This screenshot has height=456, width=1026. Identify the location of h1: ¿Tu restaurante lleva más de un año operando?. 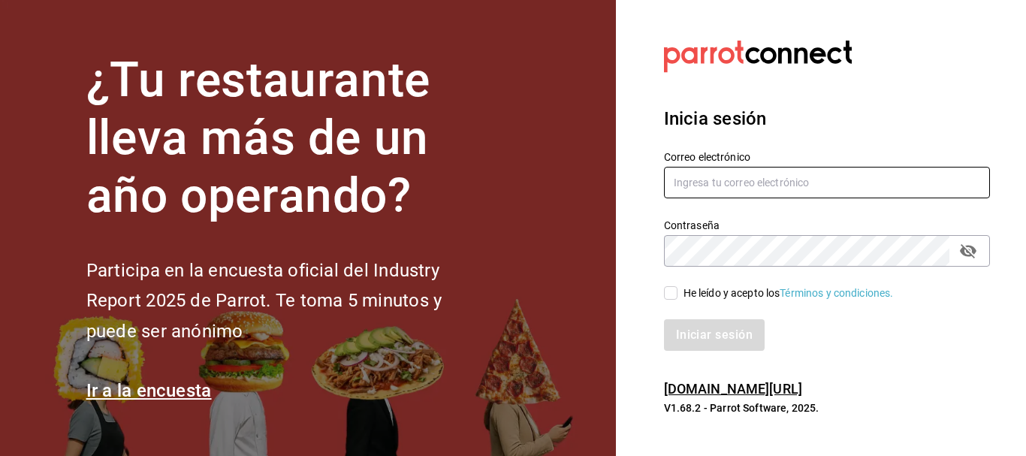
(289, 138).